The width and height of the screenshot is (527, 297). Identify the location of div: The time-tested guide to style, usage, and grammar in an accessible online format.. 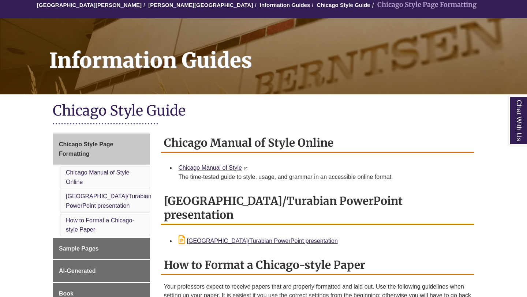
(323, 177).